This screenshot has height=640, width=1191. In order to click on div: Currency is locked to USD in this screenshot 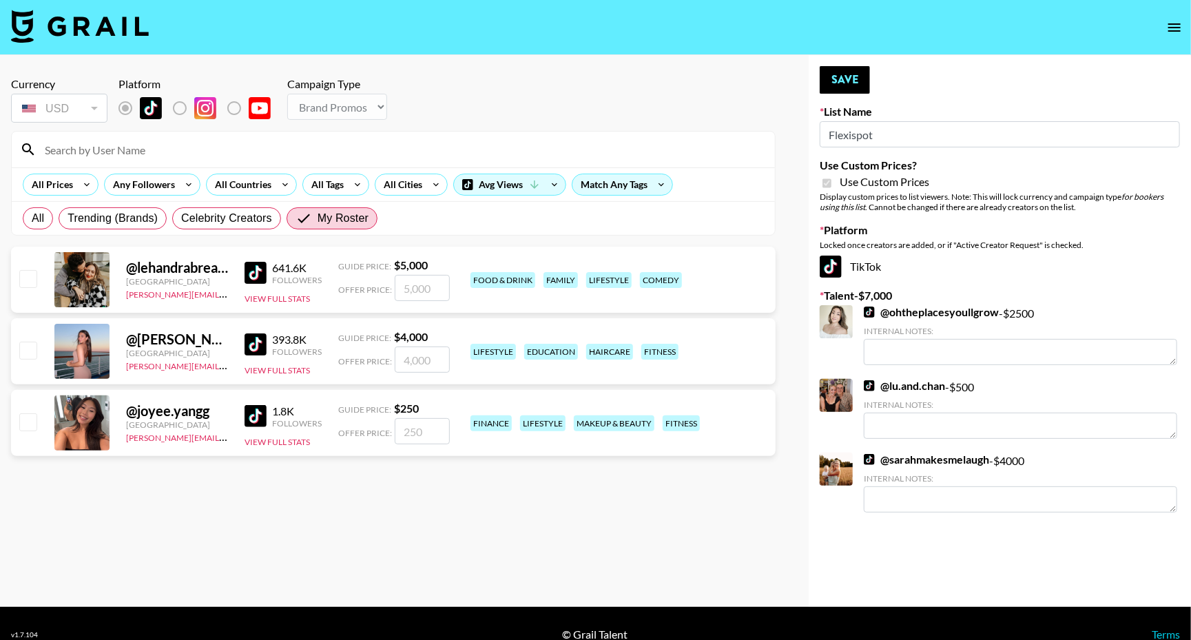, I will do `click(59, 108)`.